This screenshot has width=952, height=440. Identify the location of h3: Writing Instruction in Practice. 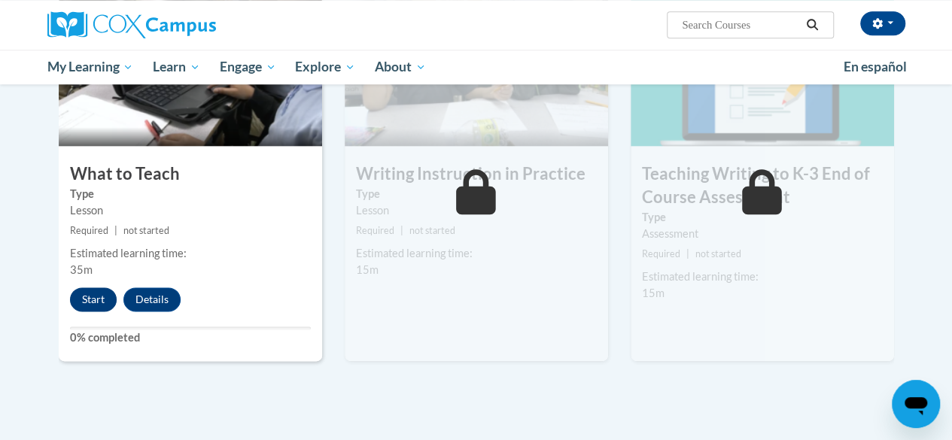
(476, 174).